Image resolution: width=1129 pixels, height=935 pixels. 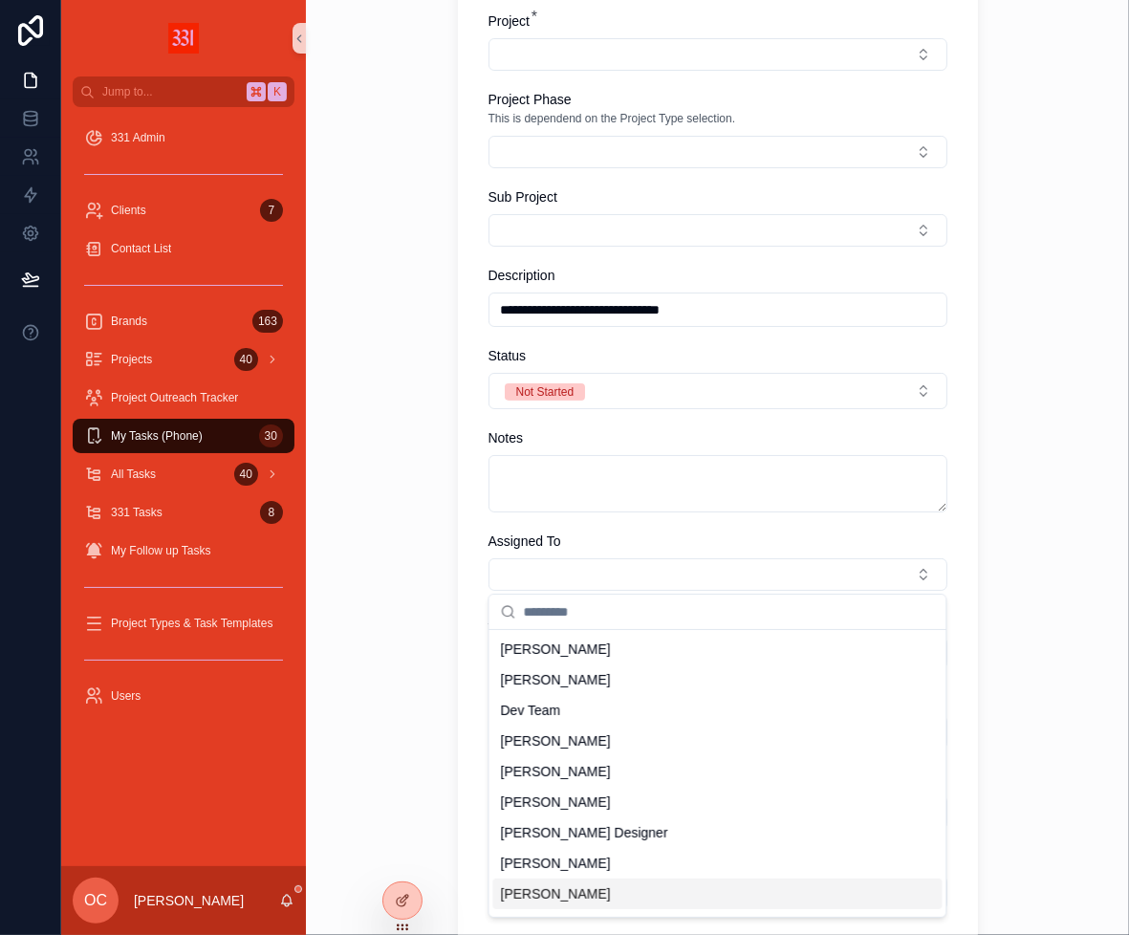 I want to click on span: Stef Sonorus, so click(x=539, y=924).